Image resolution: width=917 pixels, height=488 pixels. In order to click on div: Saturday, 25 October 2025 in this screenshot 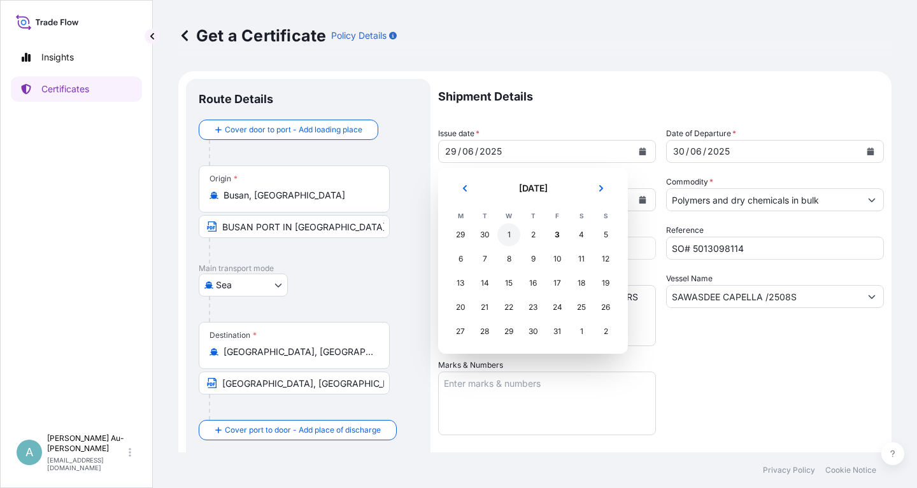, I will do `click(581, 308)`.